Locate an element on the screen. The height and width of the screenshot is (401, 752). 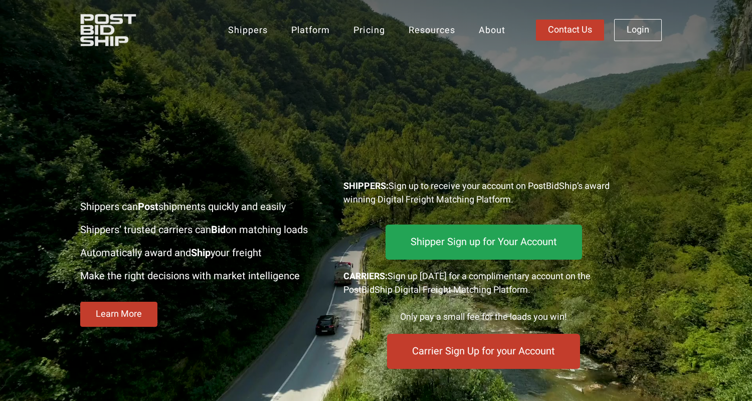
p: Sign up to receive your account on PostBidShip’s award winning Digital Freight Matching Platform. is located at coordinates (484, 193).